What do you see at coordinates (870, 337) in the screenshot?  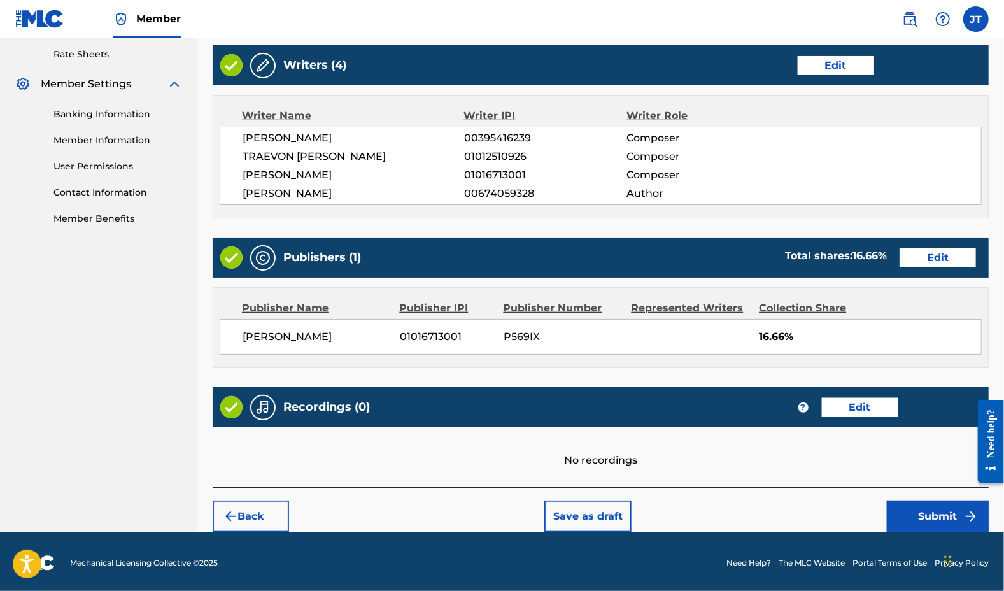 I see `span: 16.66%` at bounding box center [870, 337].